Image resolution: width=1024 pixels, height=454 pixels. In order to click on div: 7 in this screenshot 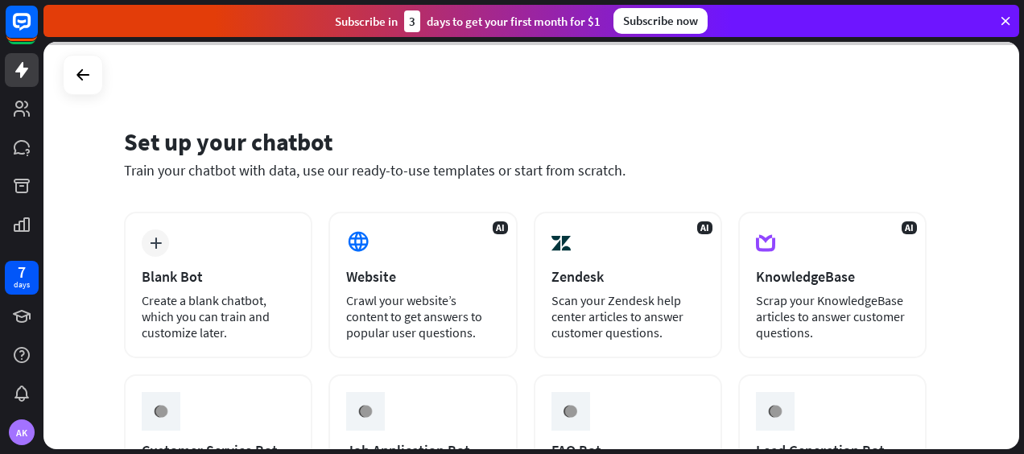, I will do `click(22, 272)`.